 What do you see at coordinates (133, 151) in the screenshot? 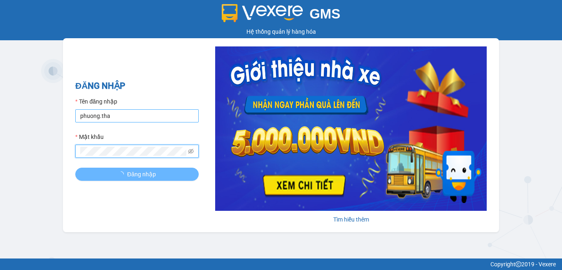
I see `input: Mật khẩu` at bounding box center [133, 151].